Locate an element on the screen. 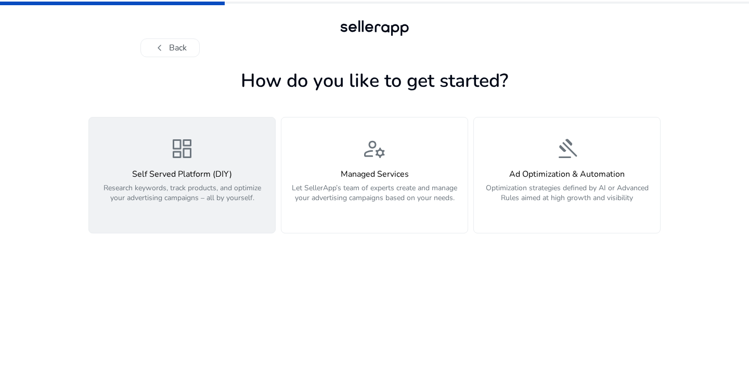  h4: Ad Optimization & Automation is located at coordinates (567, 174).